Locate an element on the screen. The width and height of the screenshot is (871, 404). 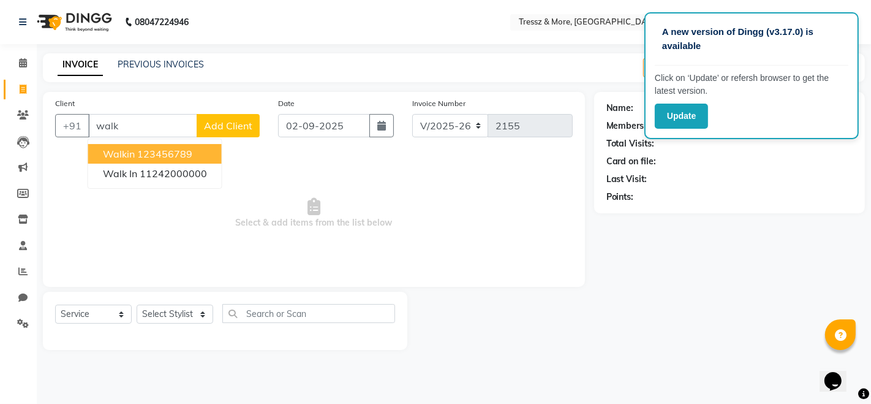
span: walkin is located at coordinates (119, 154).